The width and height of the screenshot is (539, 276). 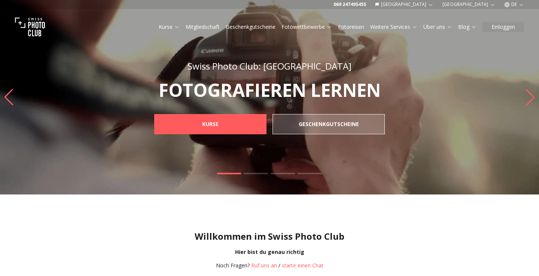 I want to click on a: Fotoreisen, so click(x=351, y=27).